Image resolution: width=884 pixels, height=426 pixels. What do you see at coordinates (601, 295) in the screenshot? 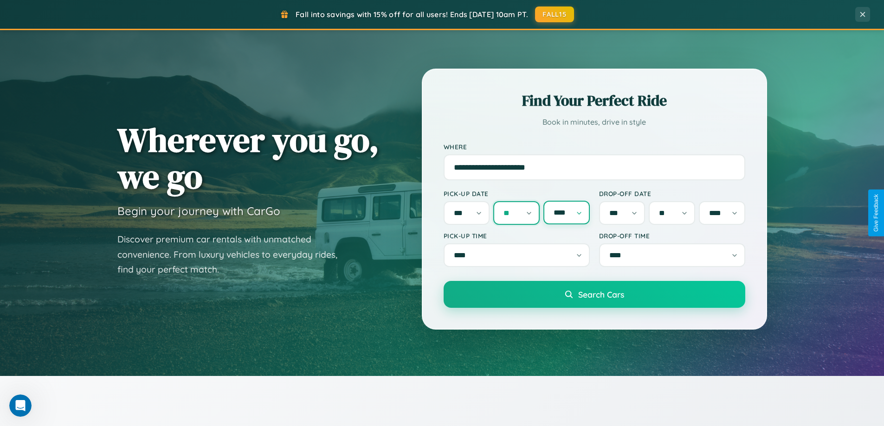
I see `span: Search Cars` at bounding box center [601, 295].